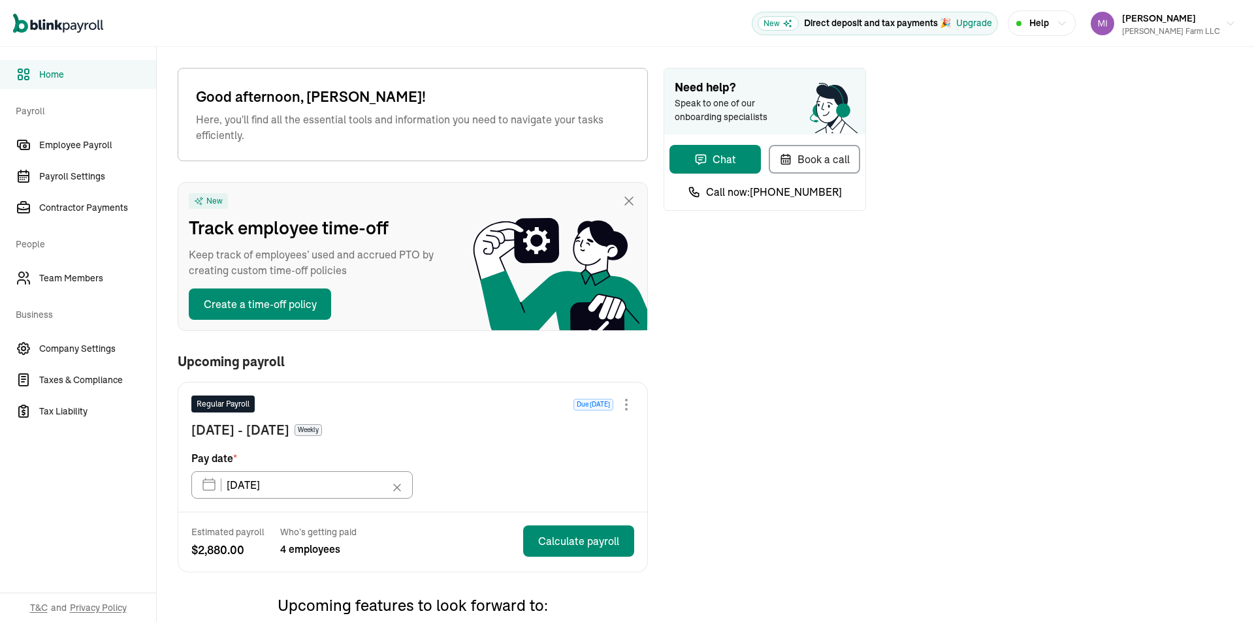 This screenshot has height=622, width=1254. What do you see at coordinates (413, 127) in the screenshot?
I see `span: Here, you'll find all the essential tools and information you need to navigate your tasks efficie...` at bounding box center [413, 127].